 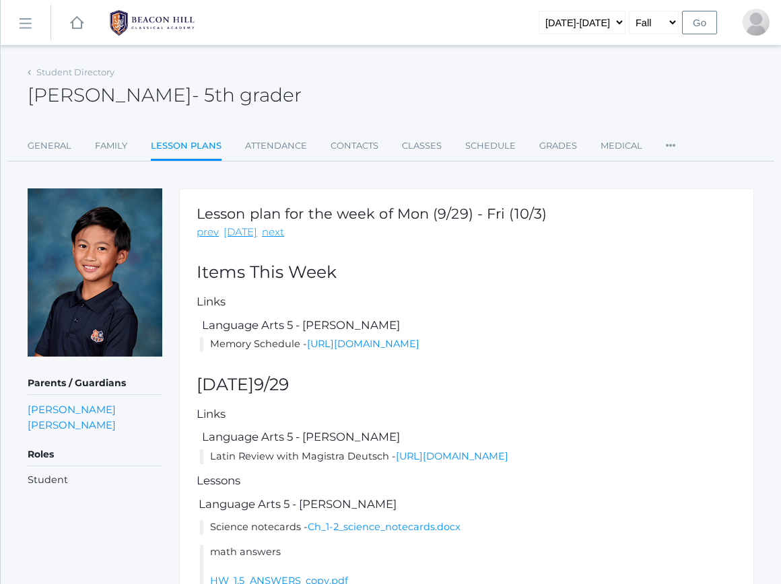 What do you see at coordinates (95, 273) in the screenshot?
I see `img: Matteo Soratorio` at bounding box center [95, 273].